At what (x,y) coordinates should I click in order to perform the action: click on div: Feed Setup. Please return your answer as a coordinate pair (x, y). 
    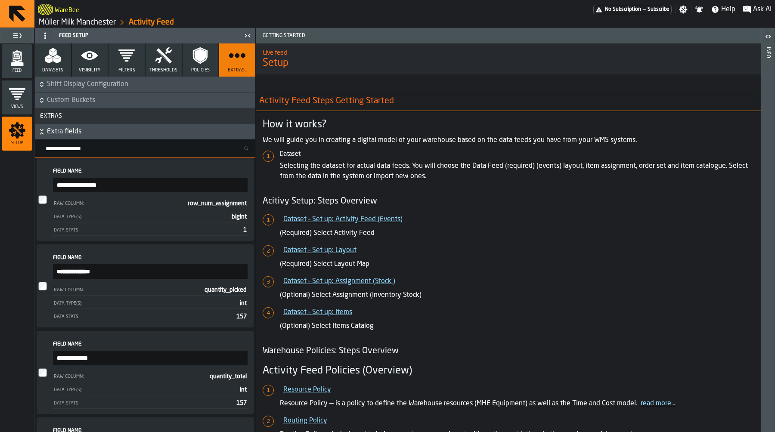
    Looking at the image, I should click on (139, 36).